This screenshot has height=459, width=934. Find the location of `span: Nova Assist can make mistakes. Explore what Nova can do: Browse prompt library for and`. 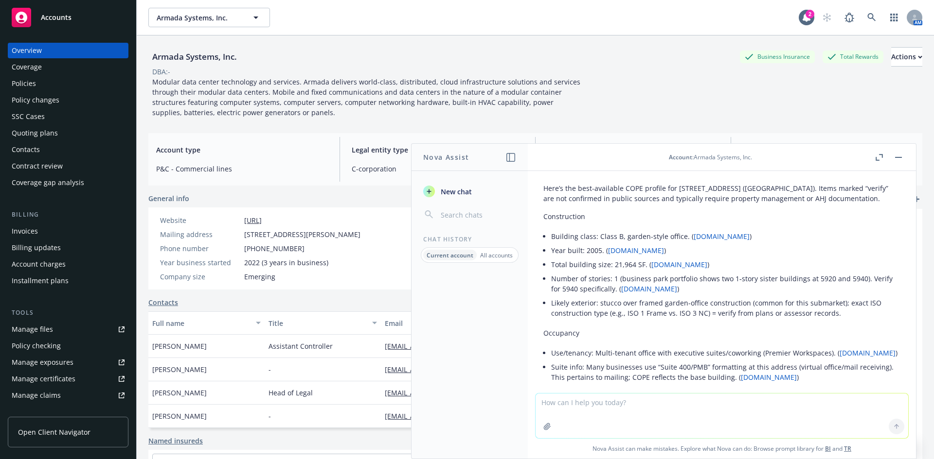

span: Nova Assist can make mistakes. Explore what Nova can do: Browse prompt library for and is located at coordinates (722, 449).